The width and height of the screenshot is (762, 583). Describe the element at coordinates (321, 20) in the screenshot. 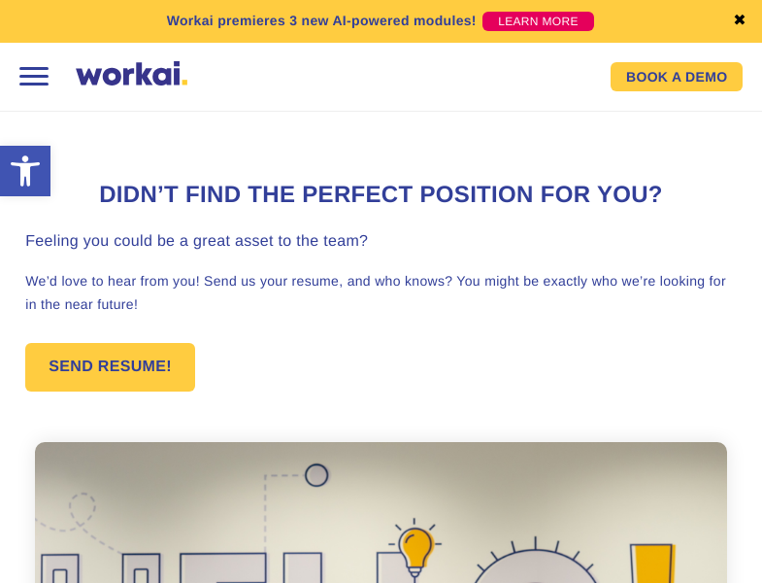

I see `p: Workai premieres 3 new AI-powered modules!` at that location.